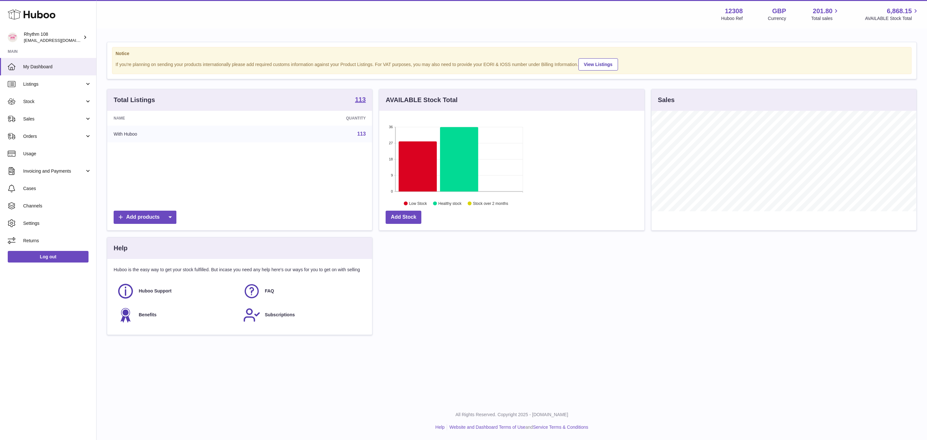 This screenshot has width=927, height=440. What do you see at coordinates (54, 136) in the screenshot?
I see `span: Orders` at bounding box center [54, 136].